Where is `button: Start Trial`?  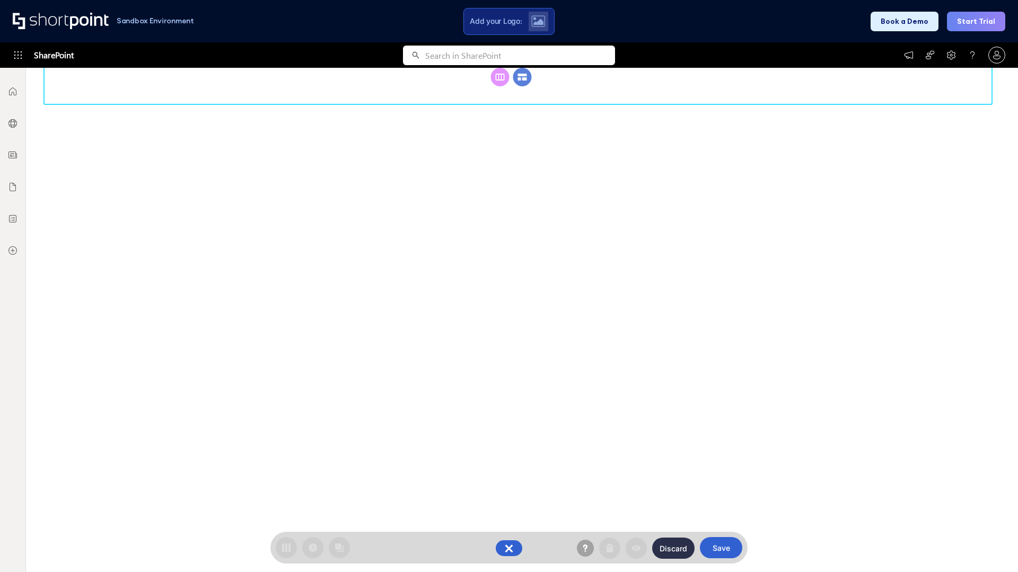
button: Start Trial is located at coordinates (976, 21).